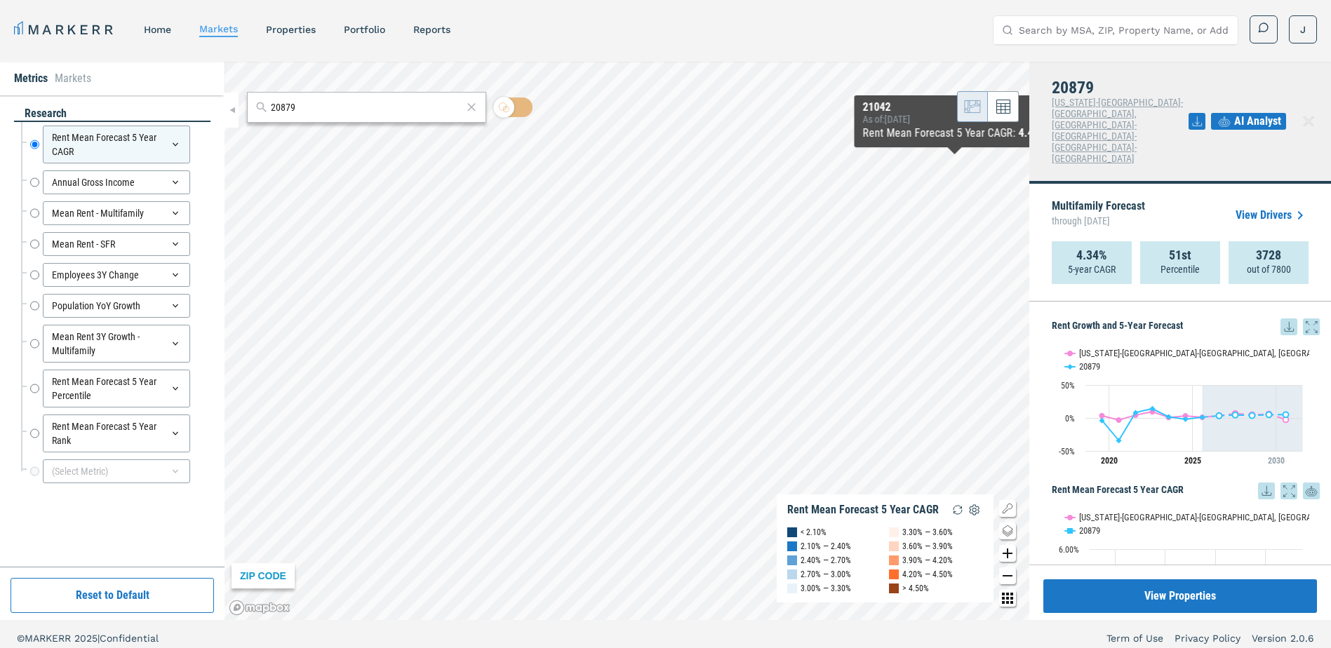 This screenshot has width=1331, height=648. I want to click on h5: Rent Growth and 5-Year Forecast, so click(1186, 327).